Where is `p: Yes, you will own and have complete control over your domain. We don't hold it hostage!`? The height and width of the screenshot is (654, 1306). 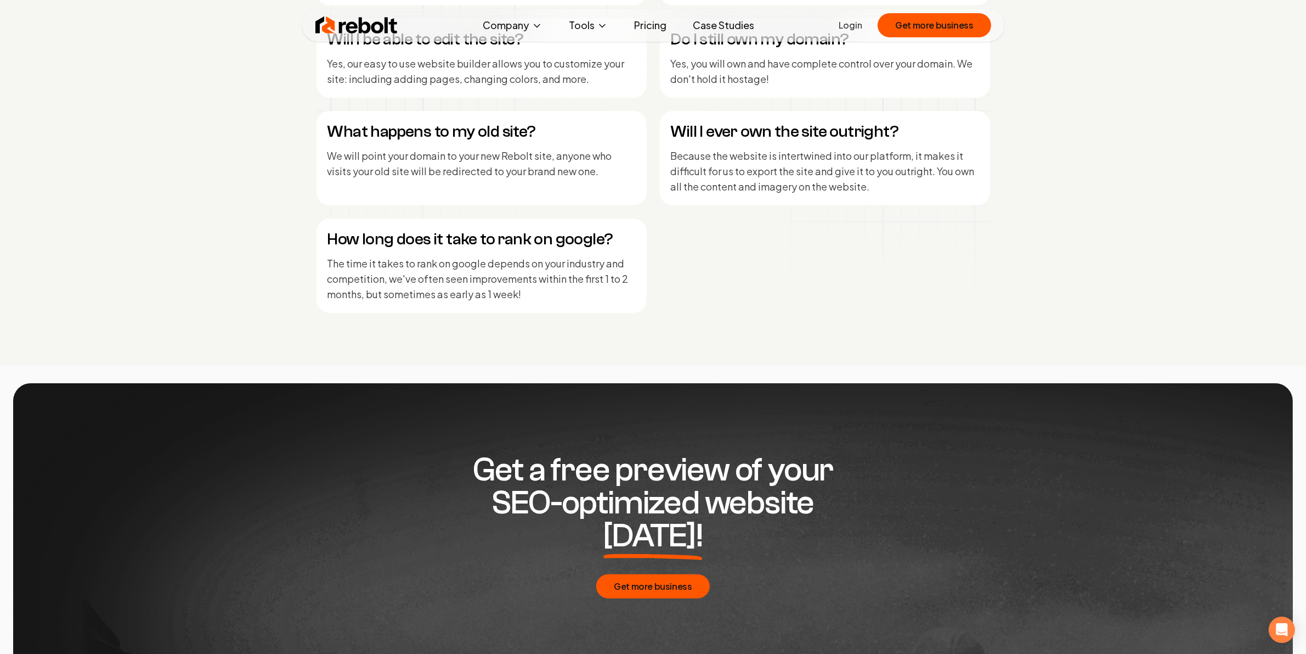 p: Yes, you will own and have complete control over your domain. We don't hold it hostage! is located at coordinates (825, 71).